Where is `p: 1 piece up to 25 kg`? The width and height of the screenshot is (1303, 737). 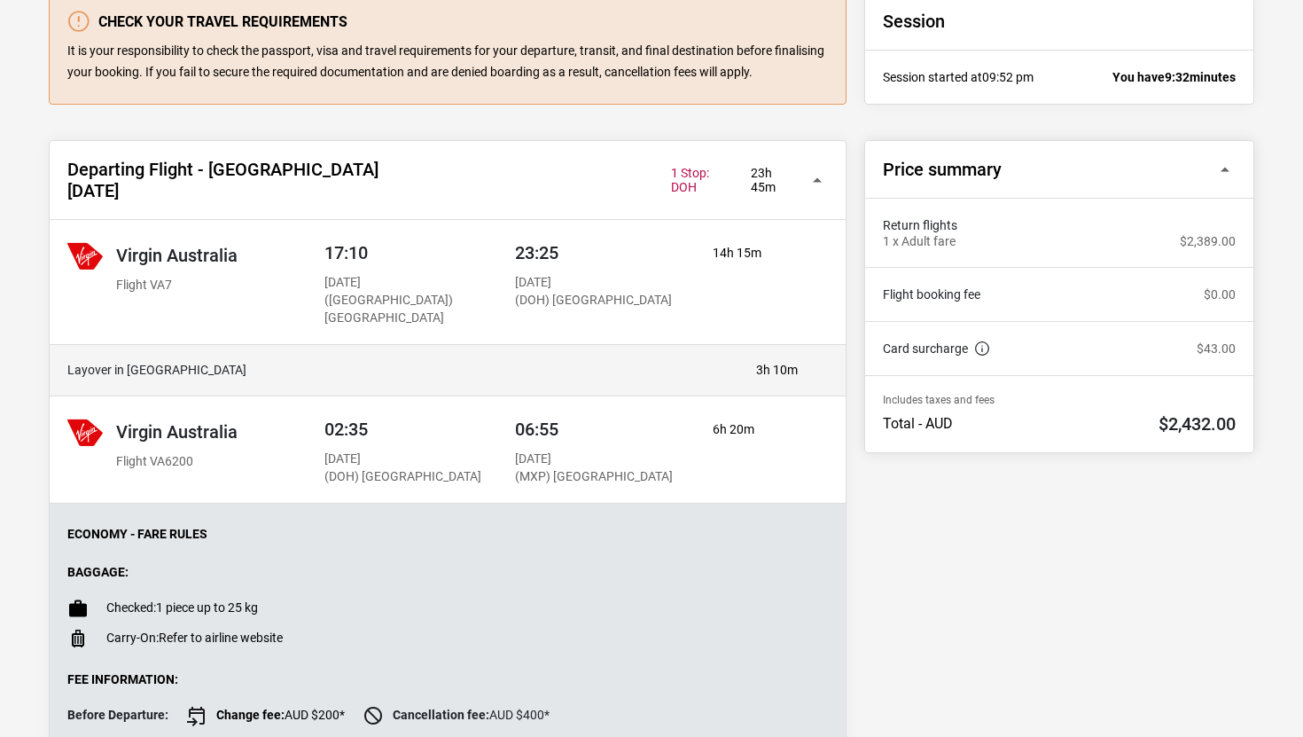
p: 1 piece up to 25 kg is located at coordinates (182, 607).